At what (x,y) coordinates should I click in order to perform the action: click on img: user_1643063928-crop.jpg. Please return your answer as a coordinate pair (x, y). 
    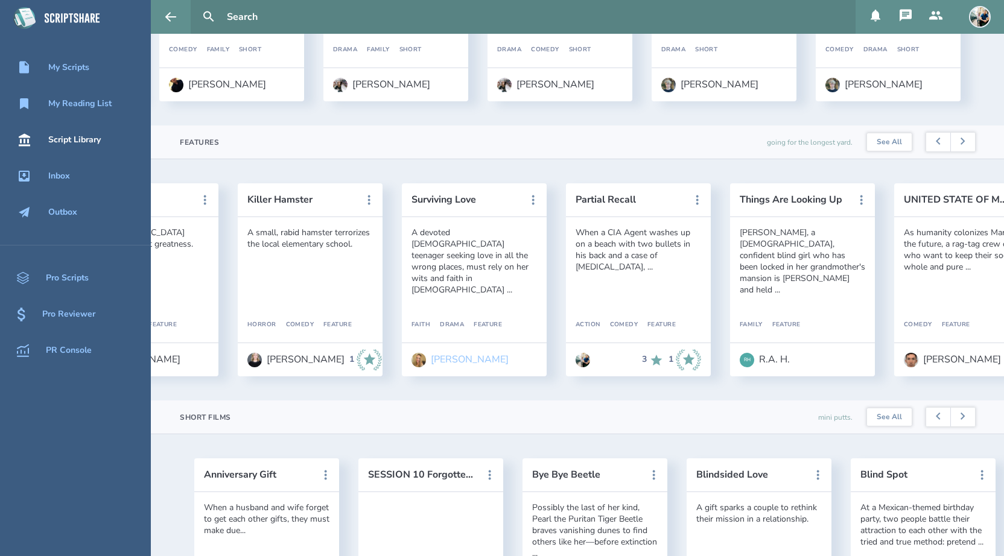
    Looking at the image, I should click on (419, 360).